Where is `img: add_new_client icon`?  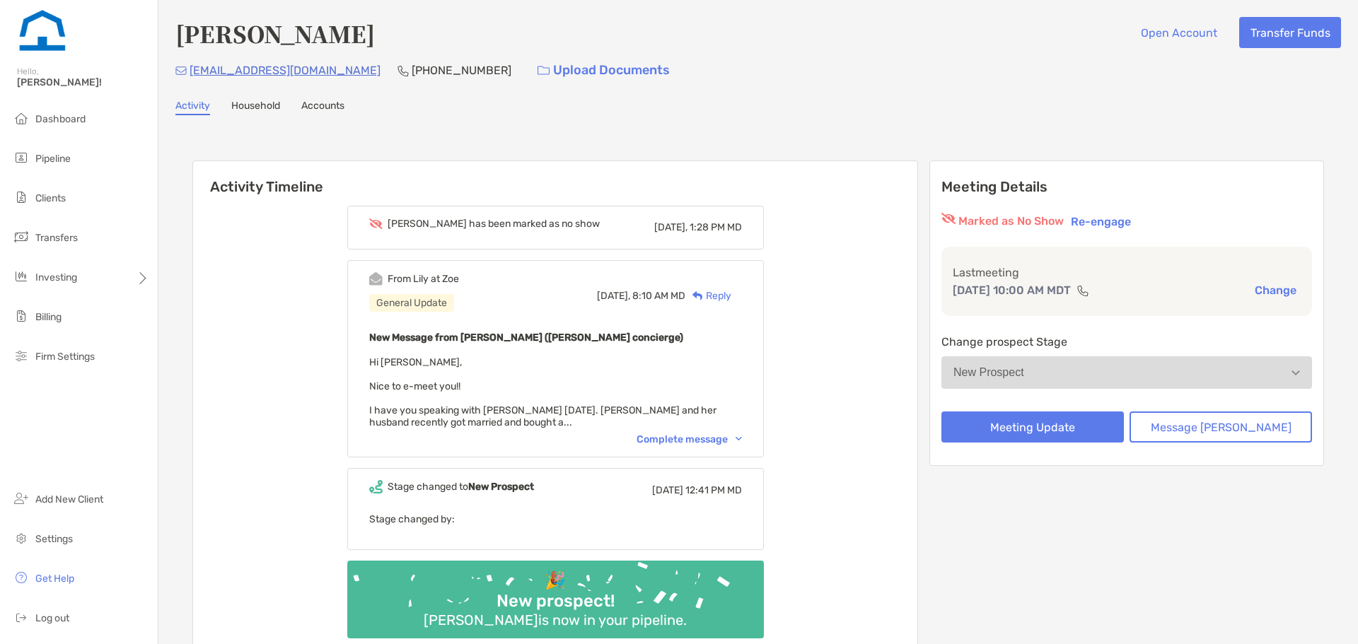 img: add_new_client icon is located at coordinates (21, 499).